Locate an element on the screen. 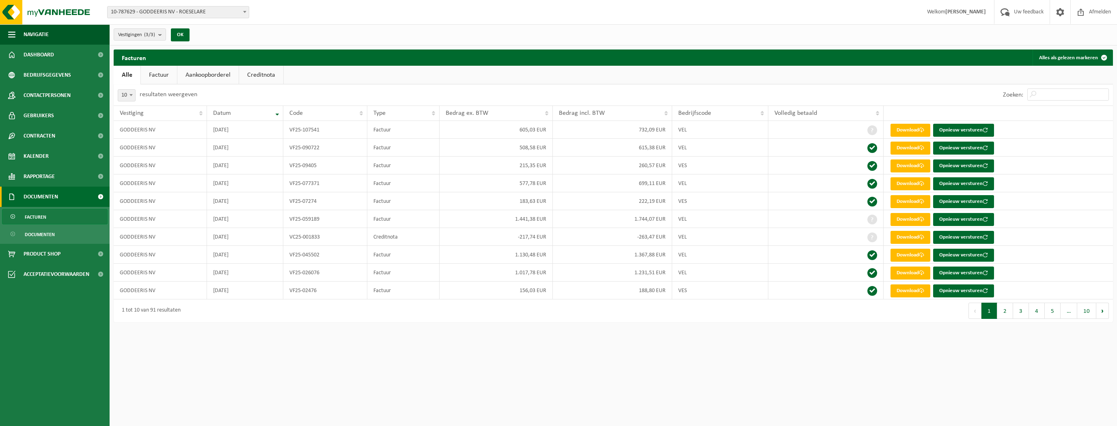 This screenshot has height=426, width=1117. td: VF25-107541 is located at coordinates (326, 130).